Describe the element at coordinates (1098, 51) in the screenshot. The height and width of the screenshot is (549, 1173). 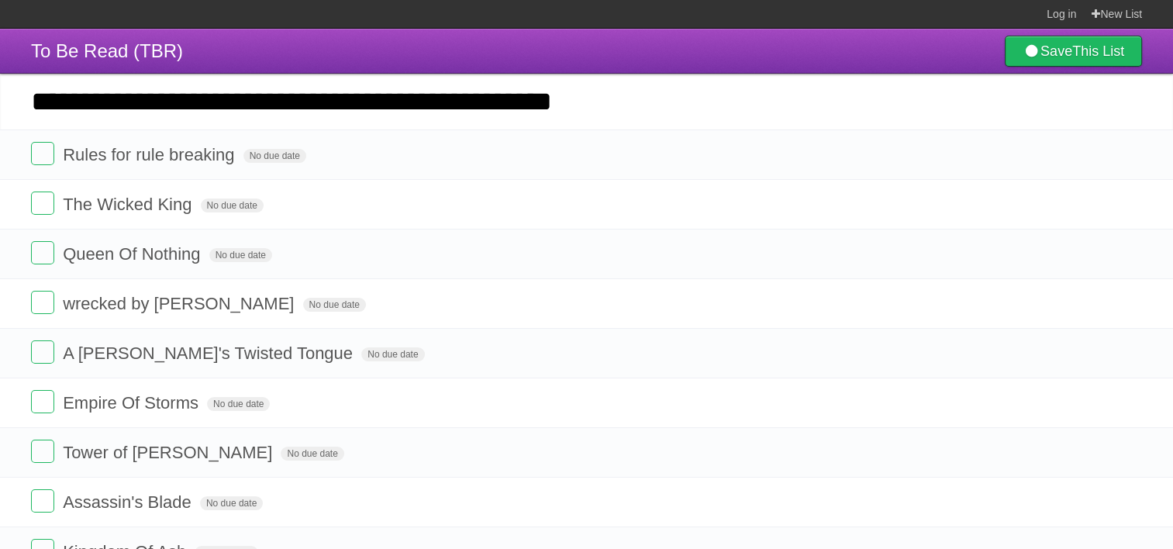
I see `b: This List` at that location.